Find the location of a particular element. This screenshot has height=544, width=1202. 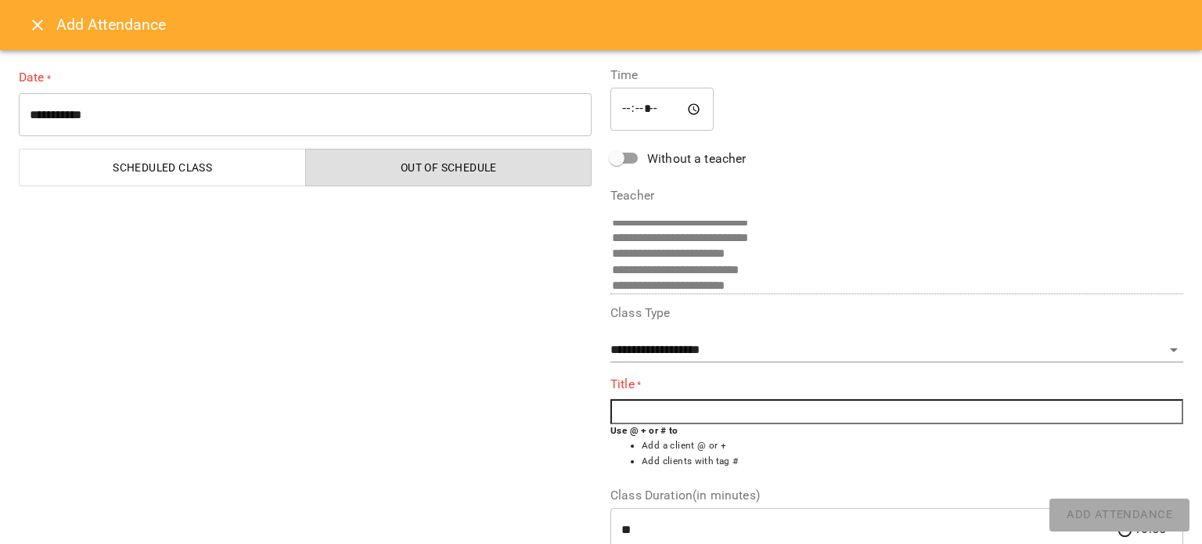

label: Teacher is located at coordinates (897, 196).